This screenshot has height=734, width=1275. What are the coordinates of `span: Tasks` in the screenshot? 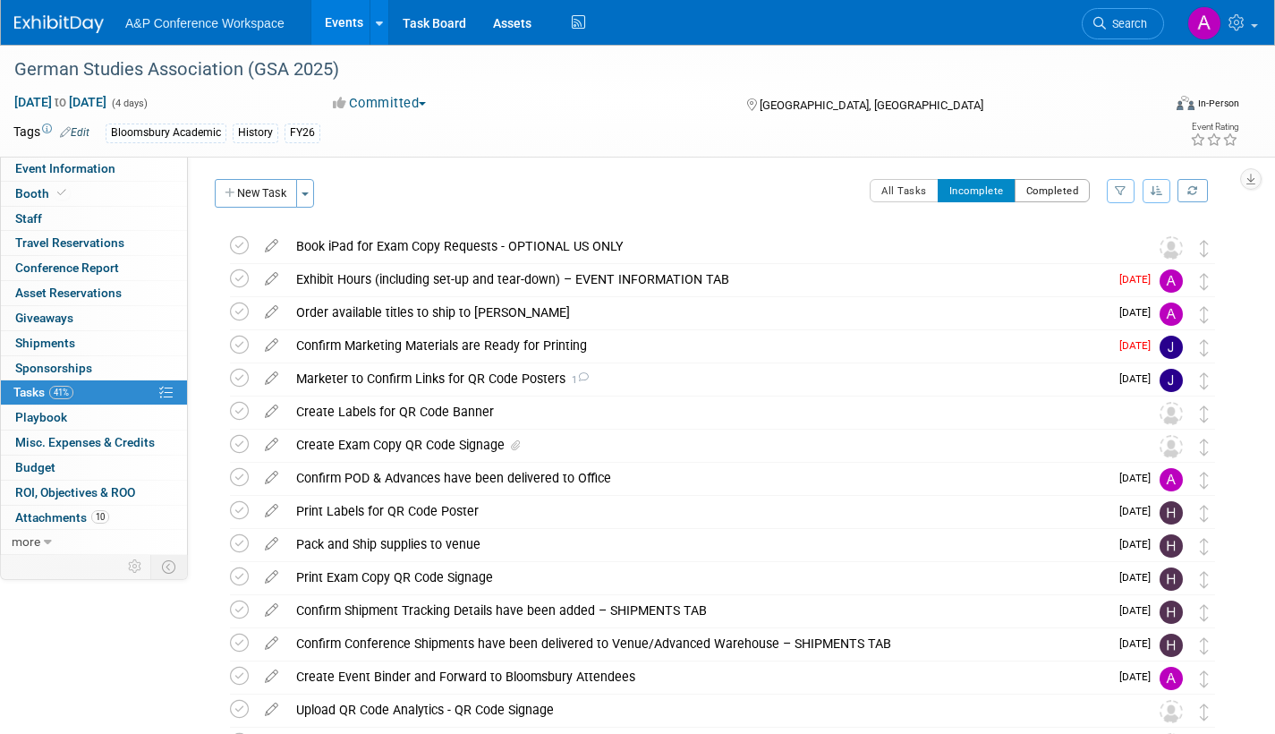 It's located at (43, 392).